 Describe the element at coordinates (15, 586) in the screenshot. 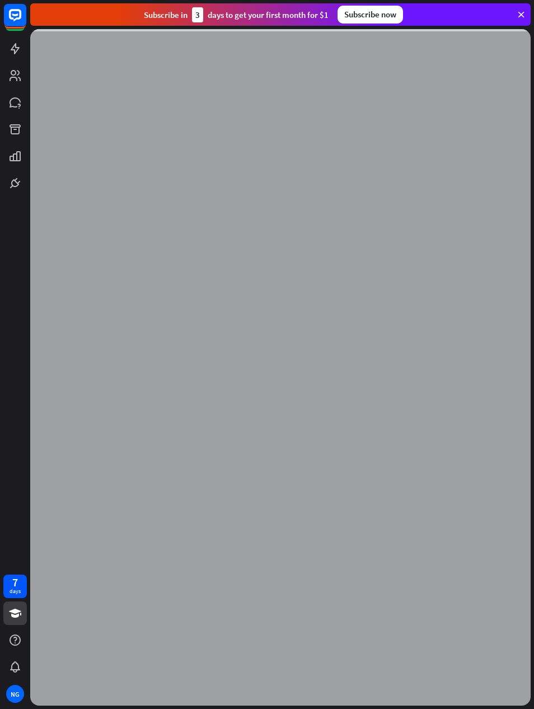

I see `a: 7 days` at that location.